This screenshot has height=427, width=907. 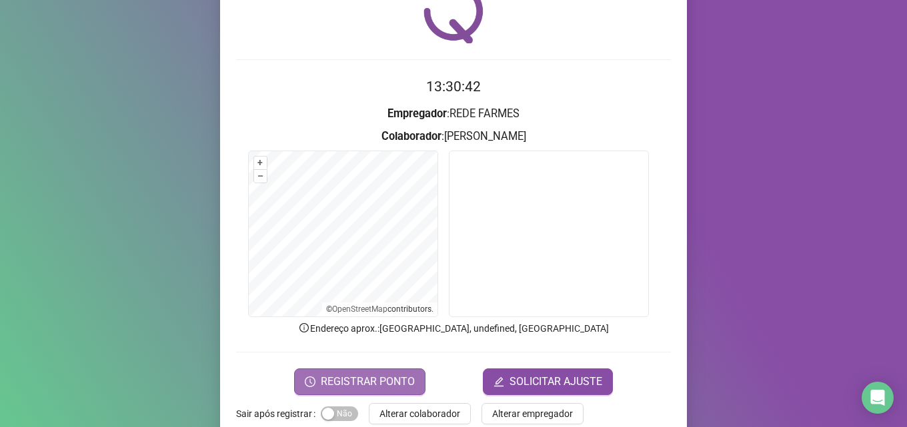 I want to click on button: Alterar colaborador, so click(x=419, y=414).